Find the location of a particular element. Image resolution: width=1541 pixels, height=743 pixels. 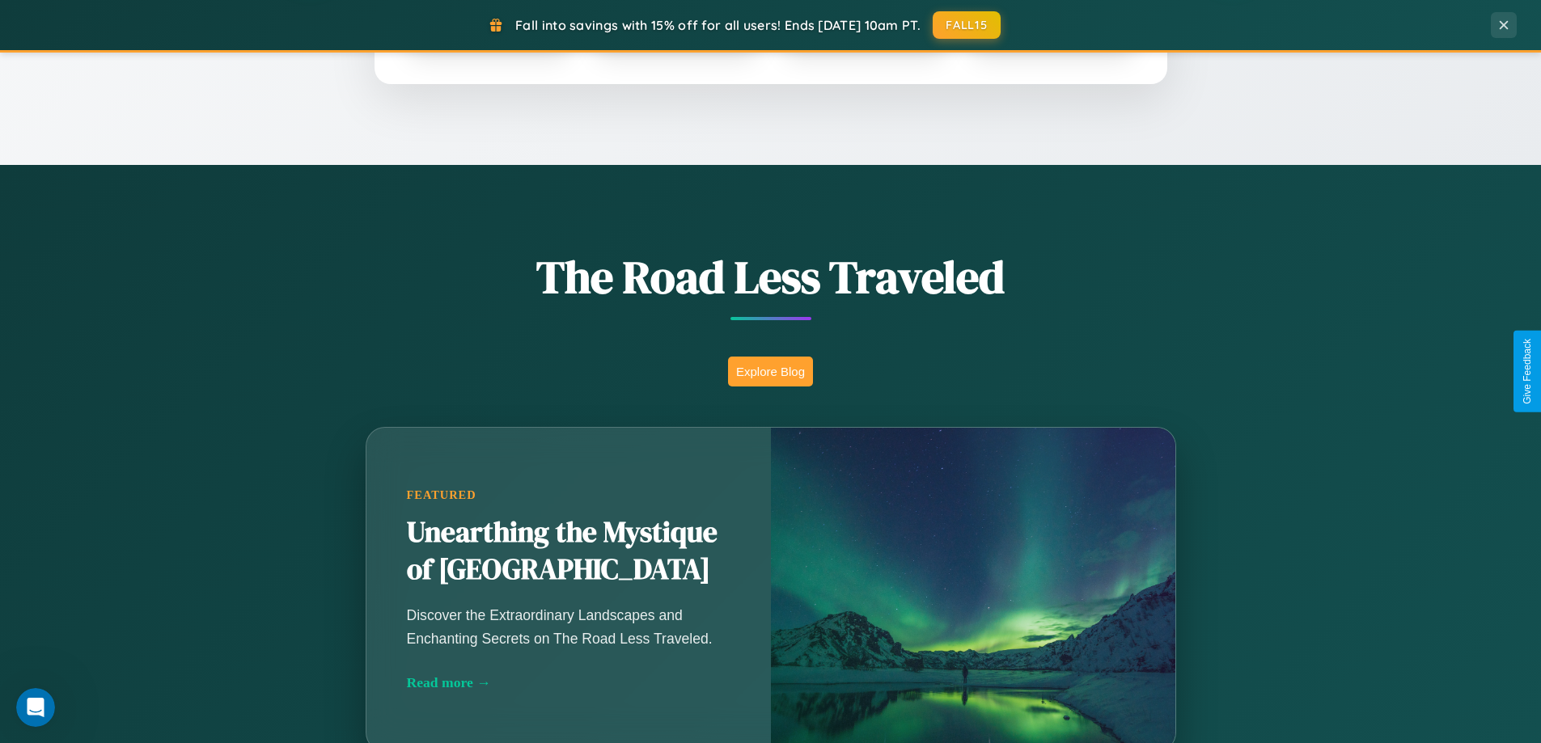

p: Discover the Extraordinary Landscapes and Enchanting Secrets on The Road Less Traveled. is located at coordinates (569, 627).